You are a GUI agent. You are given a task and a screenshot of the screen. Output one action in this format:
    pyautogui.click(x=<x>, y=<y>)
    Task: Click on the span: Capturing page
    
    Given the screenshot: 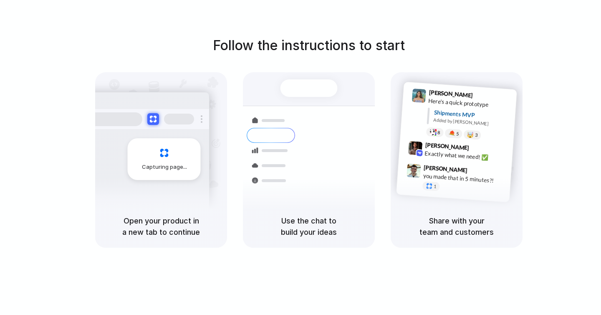 What is the action you would take?
    pyautogui.click(x=165, y=167)
    